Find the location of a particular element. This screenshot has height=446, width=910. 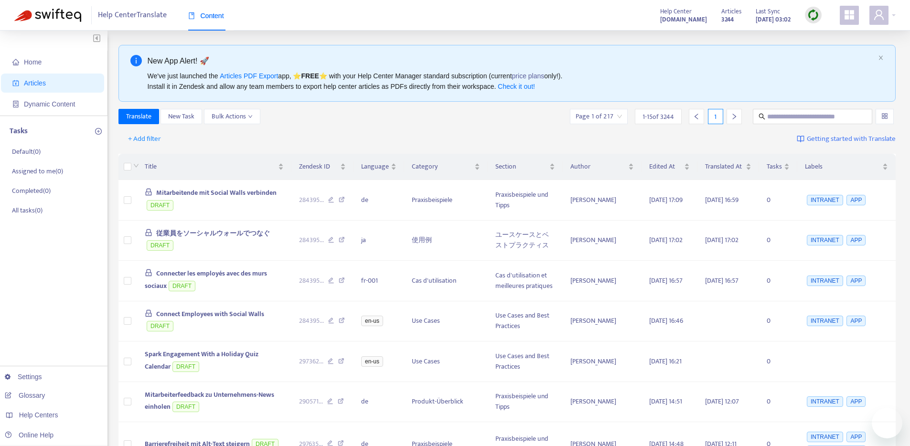

div: New App Alert! 🚀 is located at coordinates (511, 61).